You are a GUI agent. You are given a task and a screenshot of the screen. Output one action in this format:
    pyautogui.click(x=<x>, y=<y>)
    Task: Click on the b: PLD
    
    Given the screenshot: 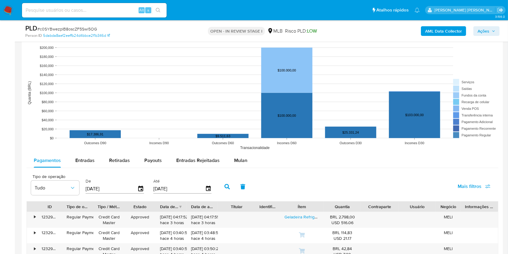 What is the action you would take?
    pyautogui.click(x=31, y=28)
    